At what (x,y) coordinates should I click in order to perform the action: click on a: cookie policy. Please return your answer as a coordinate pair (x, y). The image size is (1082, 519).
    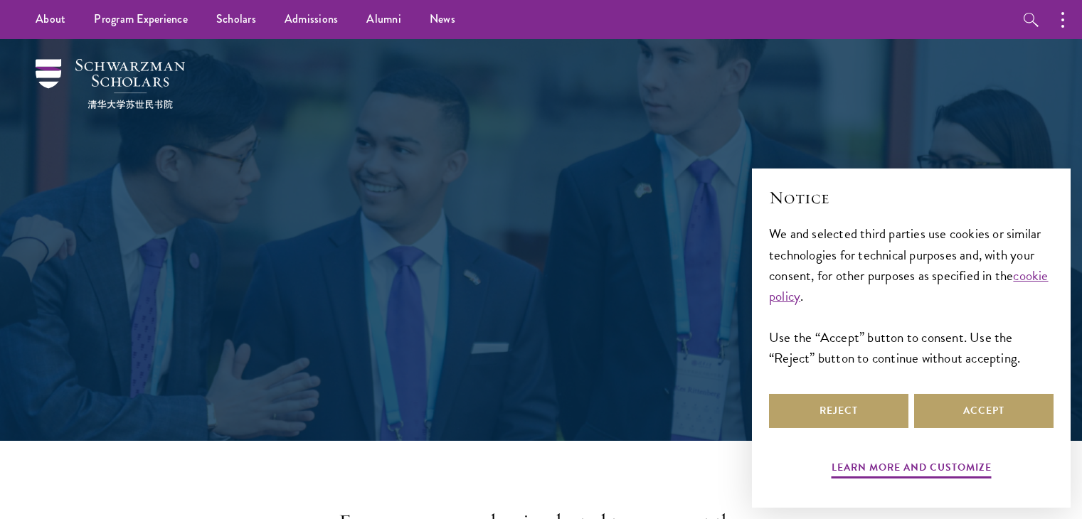
    Looking at the image, I should click on (908, 286).